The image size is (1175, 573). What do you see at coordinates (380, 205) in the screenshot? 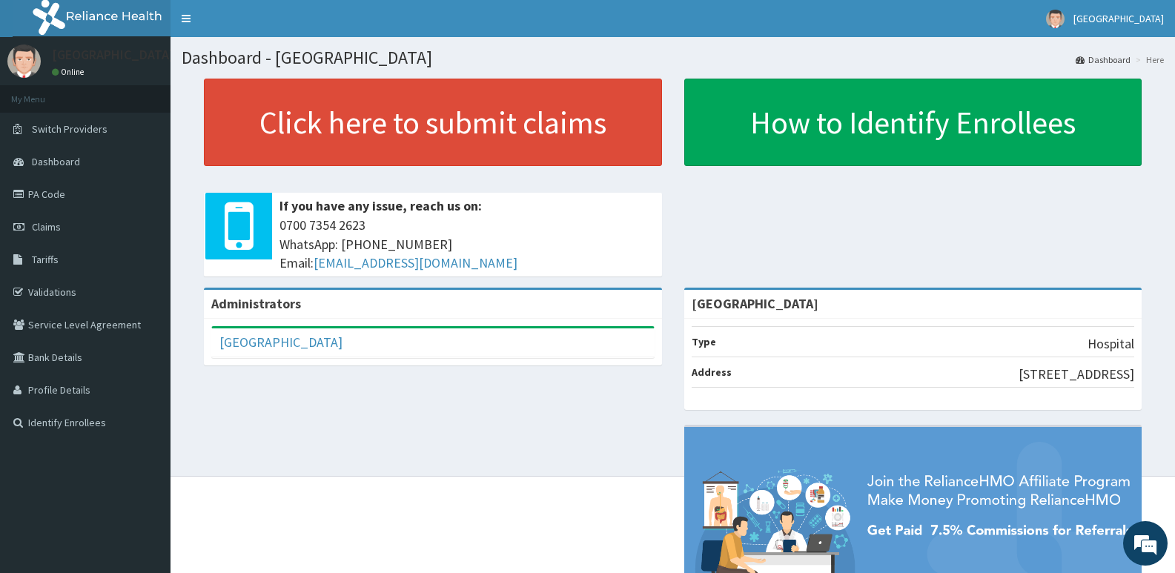
I see `b: If you have any issue, reach us on:` at bounding box center [380, 205].